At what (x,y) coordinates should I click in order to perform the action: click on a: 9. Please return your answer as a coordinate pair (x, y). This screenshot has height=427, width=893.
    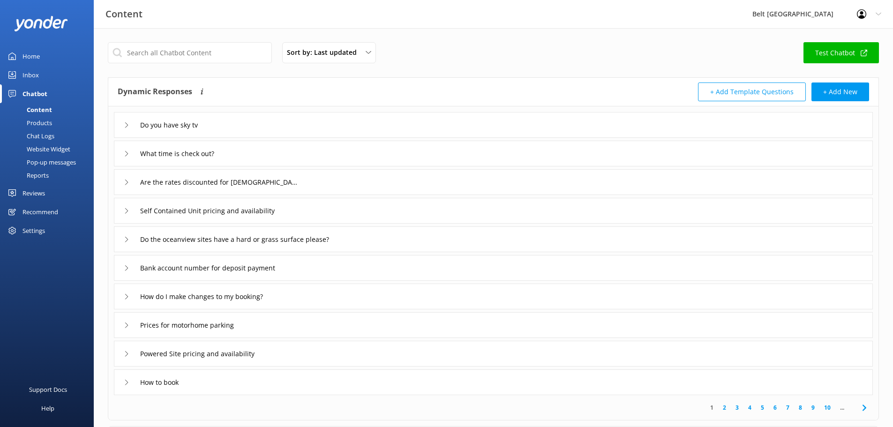
    Looking at the image, I should click on (813, 407).